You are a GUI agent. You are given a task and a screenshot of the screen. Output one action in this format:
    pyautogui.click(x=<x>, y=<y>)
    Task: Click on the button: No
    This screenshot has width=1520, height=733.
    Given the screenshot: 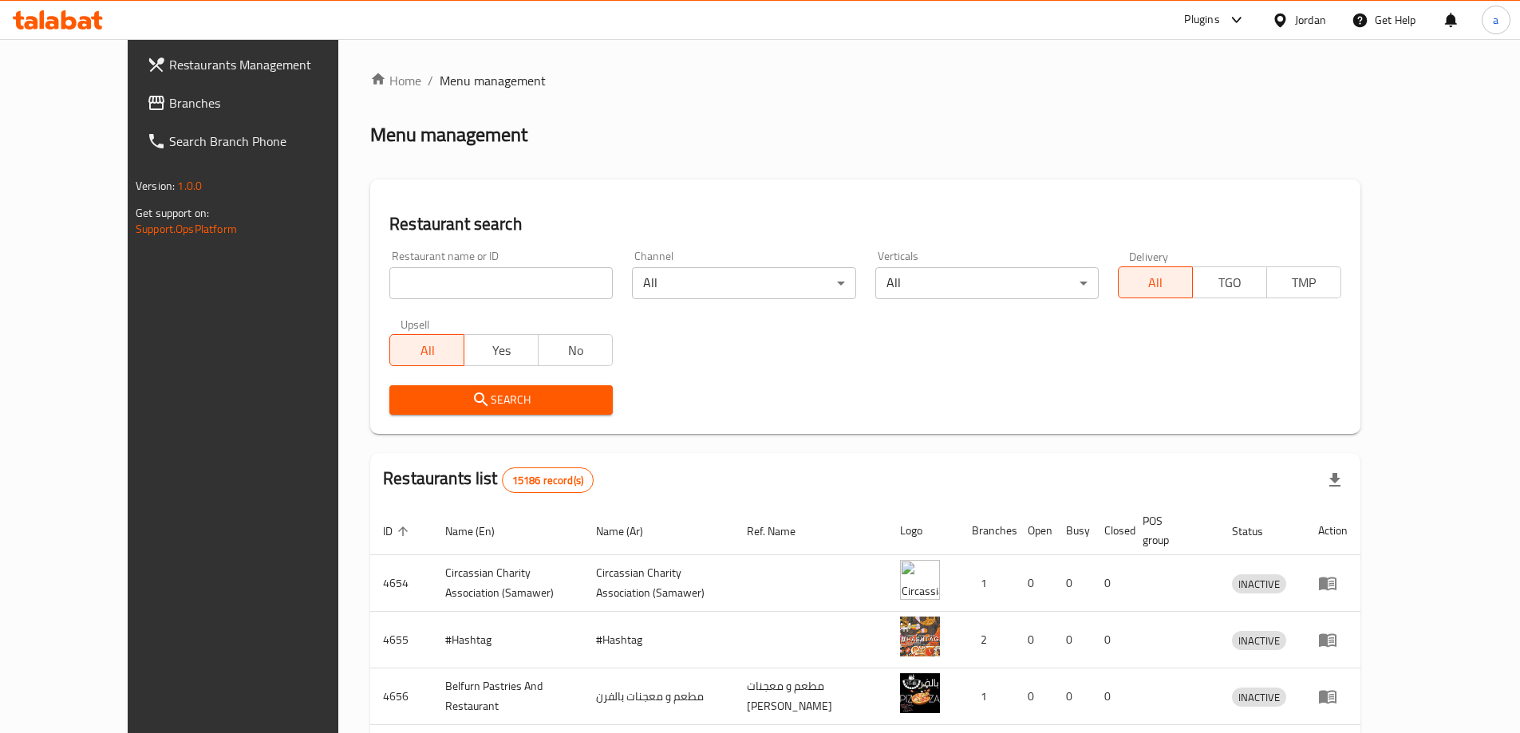 What is the action you would take?
    pyautogui.click(x=575, y=350)
    